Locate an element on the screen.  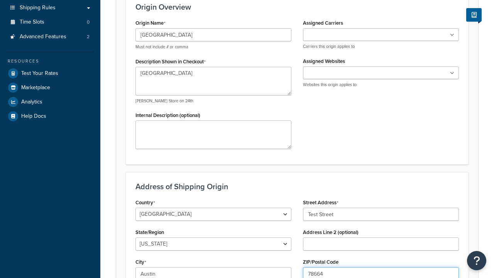
label: Origin Name is located at coordinates (150, 23).